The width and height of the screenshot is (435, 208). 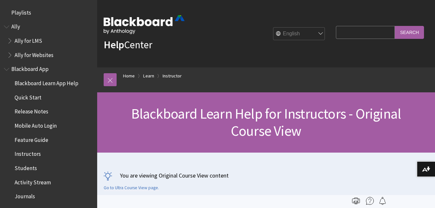 I want to click on img: Follow this page, so click(x=382, y=201).